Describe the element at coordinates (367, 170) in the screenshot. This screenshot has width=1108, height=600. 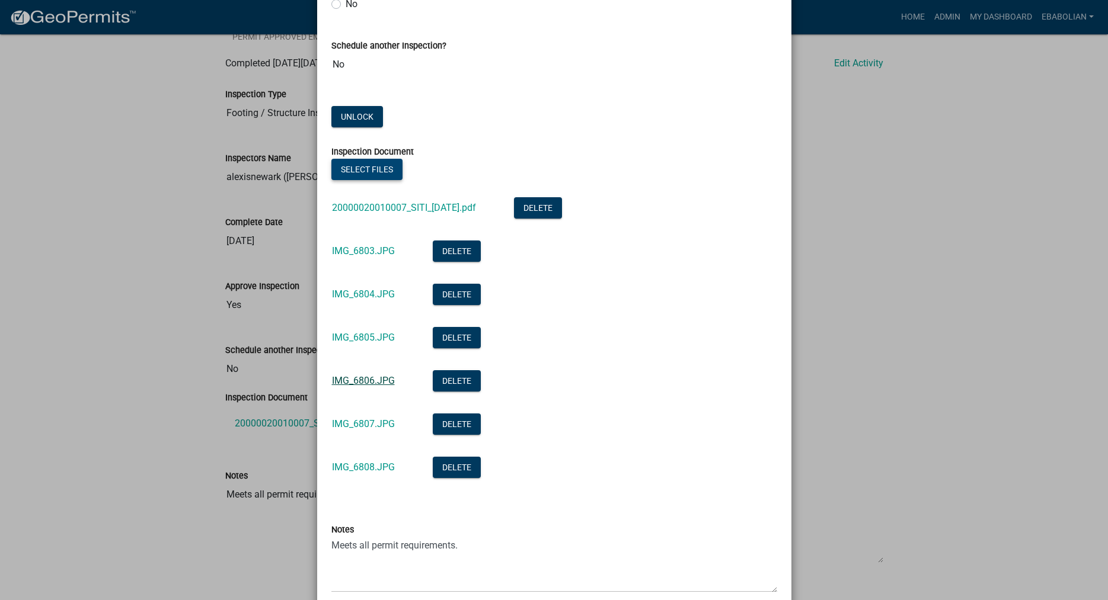
I see `button: Select files` at that location.